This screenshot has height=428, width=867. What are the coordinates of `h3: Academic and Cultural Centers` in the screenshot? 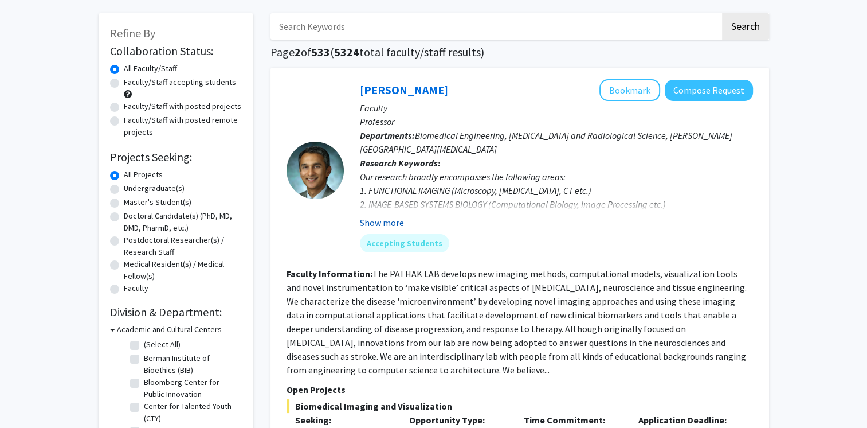 It's located at (169, 329).